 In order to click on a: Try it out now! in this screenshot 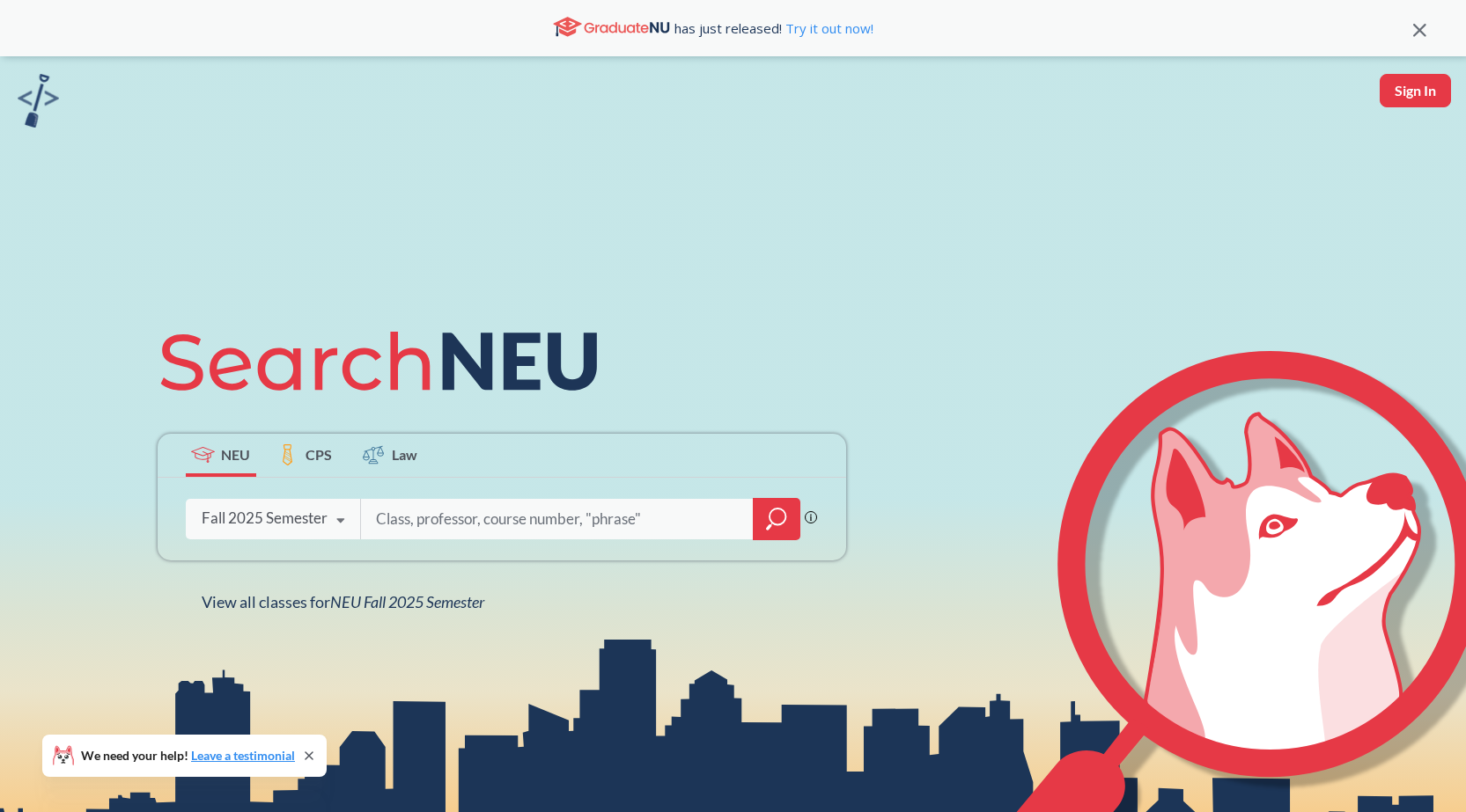, I will do `click(828, 28)`.